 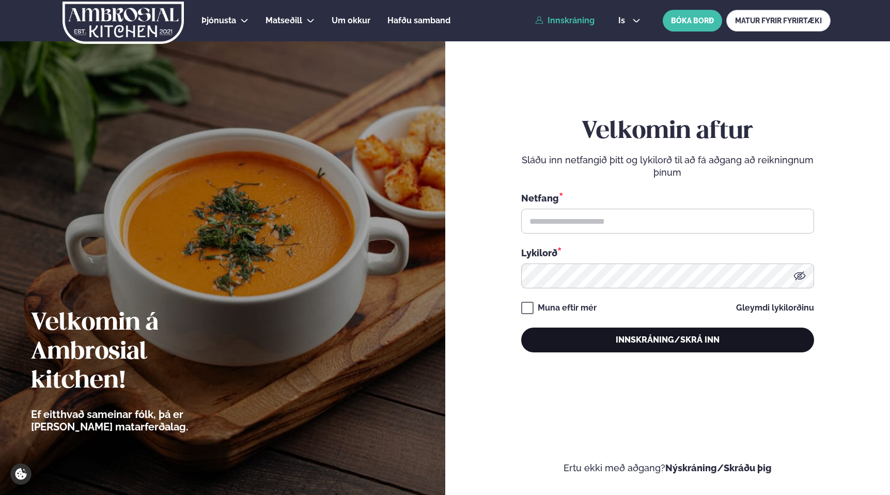 What do you see at coordinates (419, 21) in the screenshot?
I see `a: Hafðu samband` at bounding box center [419, 21].